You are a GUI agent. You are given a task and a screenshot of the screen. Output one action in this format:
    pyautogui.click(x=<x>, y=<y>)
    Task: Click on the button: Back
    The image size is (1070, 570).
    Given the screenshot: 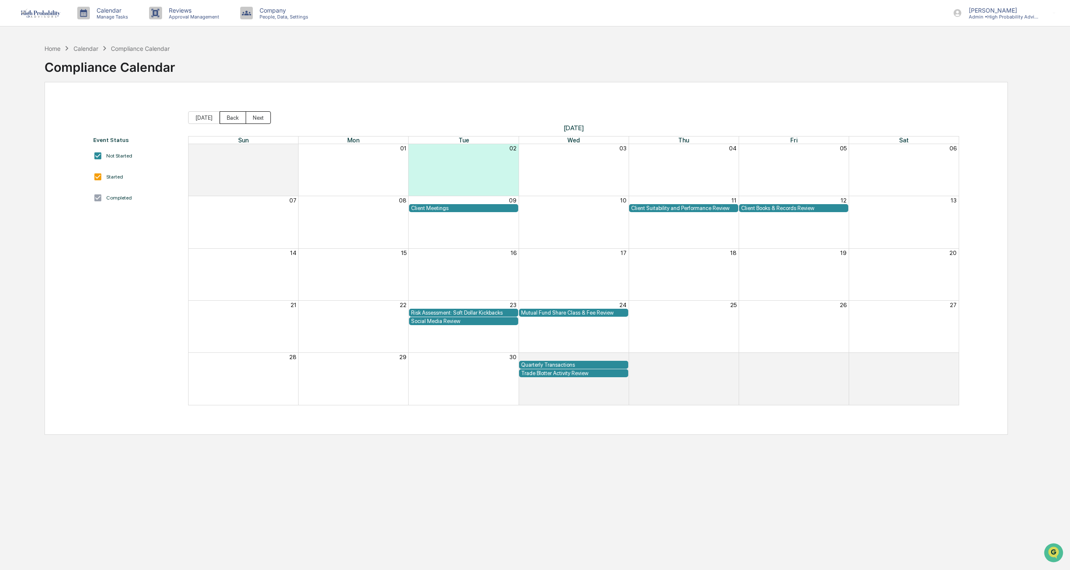 What is the action you would take?
    pyautogui.click(x=233, y=118)
    